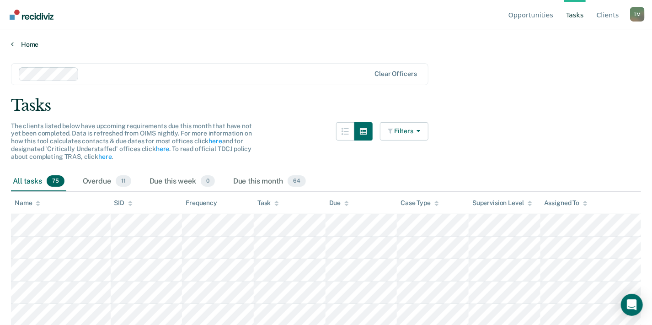  What do you see at coordinates (32, 15) in the screenshot?
I see `img: Recidiviz` at bounding box center [32, 15].